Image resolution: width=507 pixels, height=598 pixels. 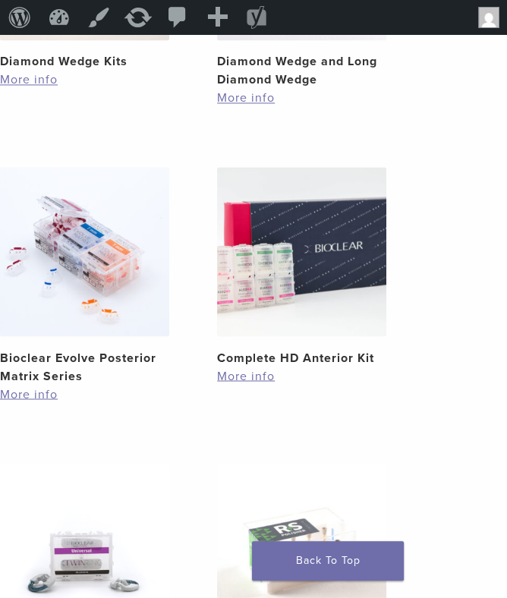 I want to click on h2: Complete HD Anterior Kit, so click(x=301, y=357).